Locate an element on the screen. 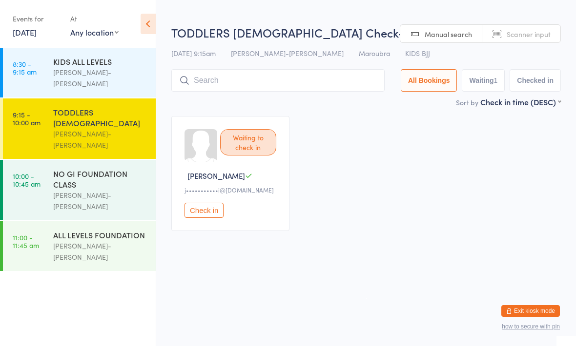  div: At is located at coordinates (94, 19).